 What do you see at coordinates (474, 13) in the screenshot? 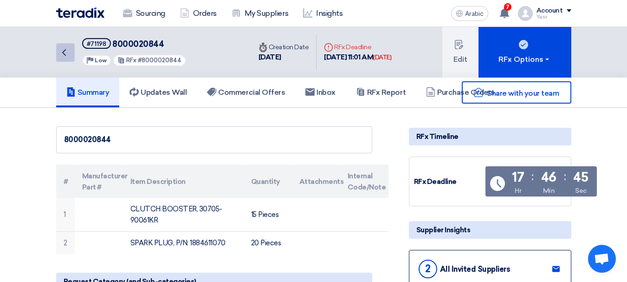
I see `font: Arabic` at bounding box center [474, 13].